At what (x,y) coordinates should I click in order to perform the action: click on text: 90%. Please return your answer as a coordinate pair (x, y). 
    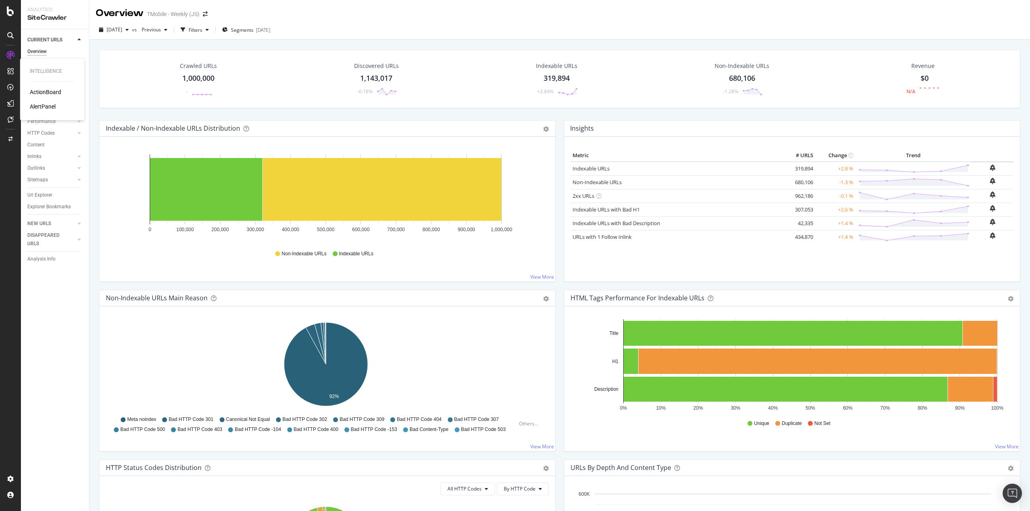
    Looking at the image, I should click on (960, 408).